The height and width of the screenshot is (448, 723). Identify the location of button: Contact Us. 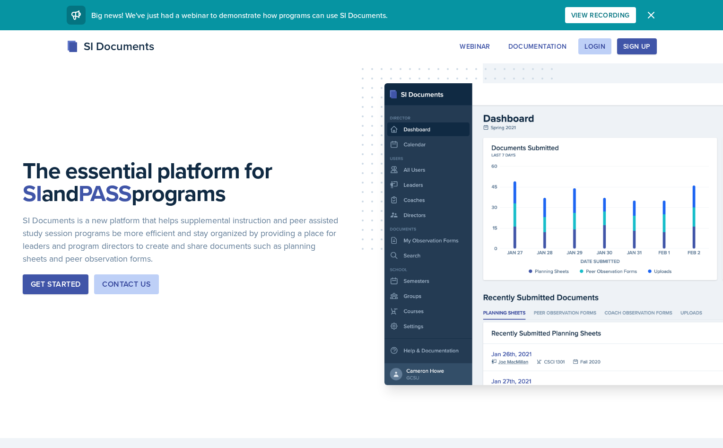
(126, 284).